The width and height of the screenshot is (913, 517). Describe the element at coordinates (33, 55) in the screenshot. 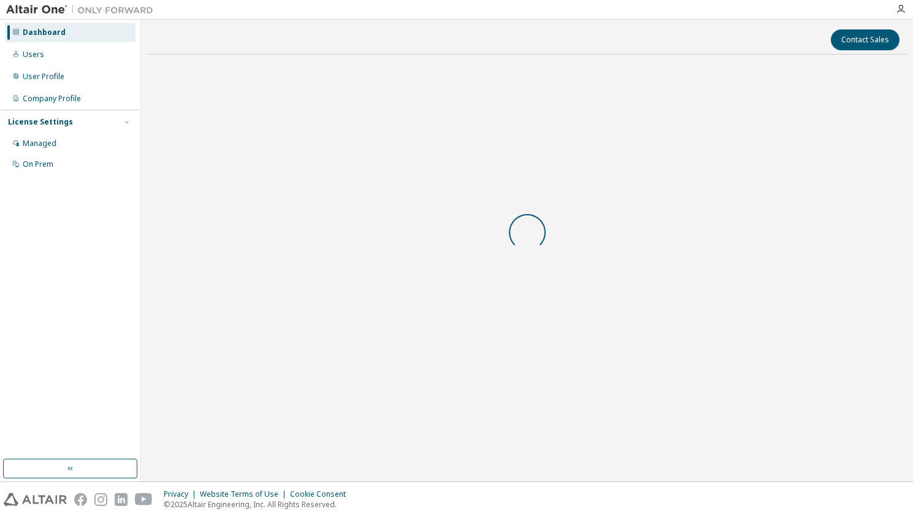

I see `div: Users` at that location.